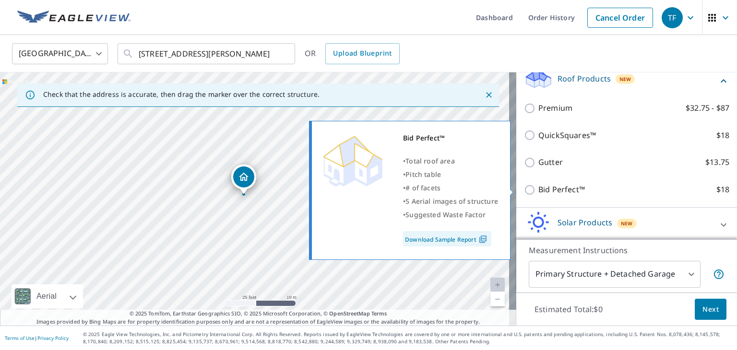 The image size is (737, 350). What do you see at coordinates (258, 314) in the screenshot?
I see `span: © 2025 TomTom, Earthstar Geographics SIO, © 2025 Microsoft Corporation, ©` at bounding box center [258, 314].